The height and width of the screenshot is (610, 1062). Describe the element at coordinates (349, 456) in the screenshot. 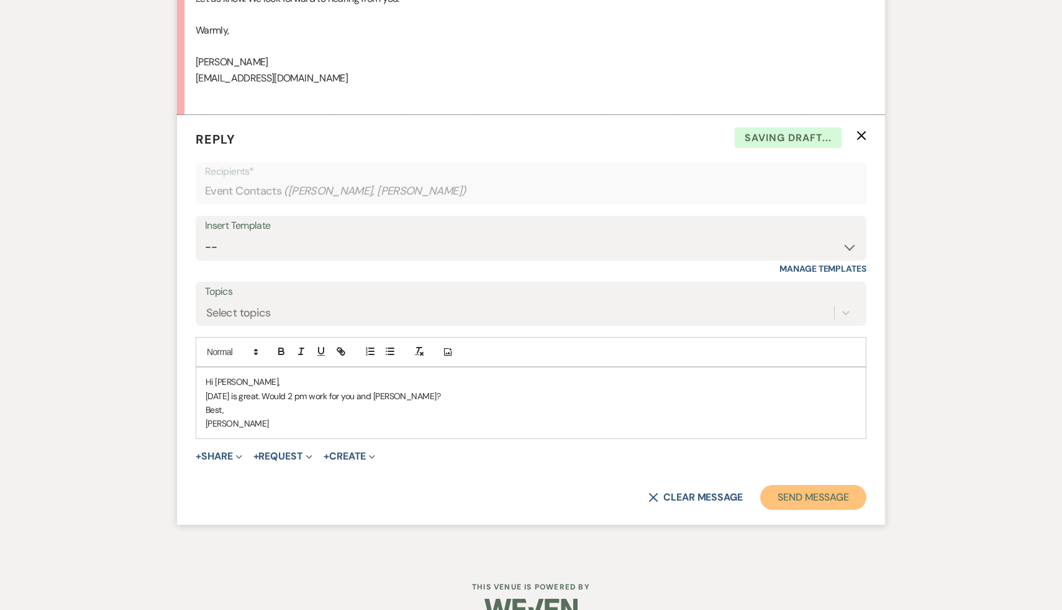

I see `button: Create` at that location.